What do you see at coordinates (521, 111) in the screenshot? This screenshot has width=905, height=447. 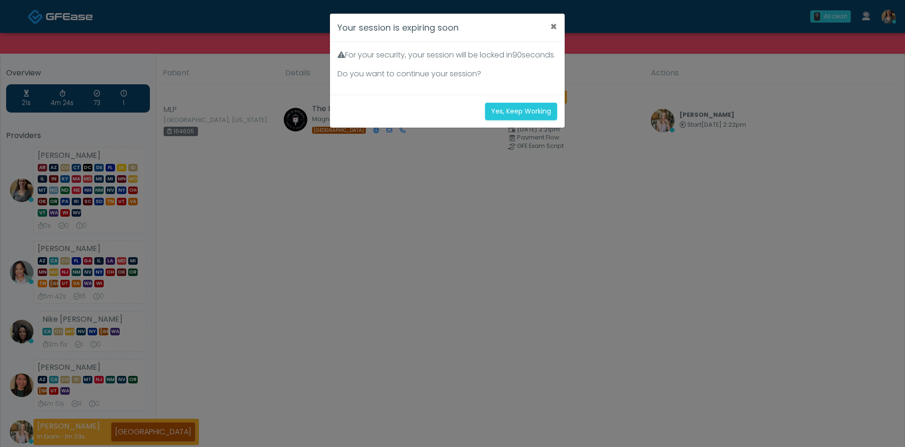 I see `button: Yes, Keep Working` at bounding box center [521, 111].